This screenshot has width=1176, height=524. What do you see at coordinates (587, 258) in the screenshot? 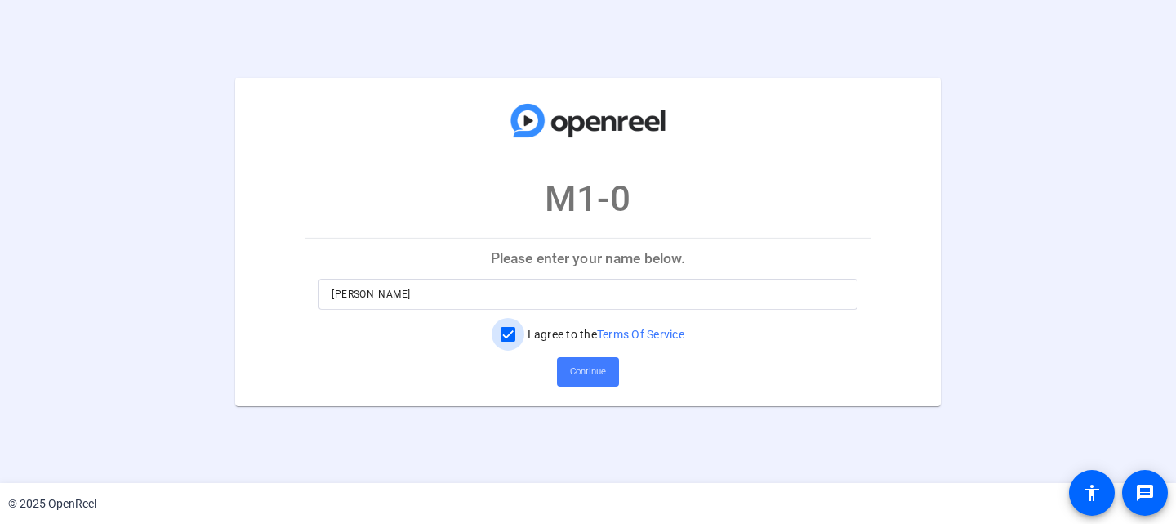
I see `p: Please enter your name below.` at bounding box center [587, 258].